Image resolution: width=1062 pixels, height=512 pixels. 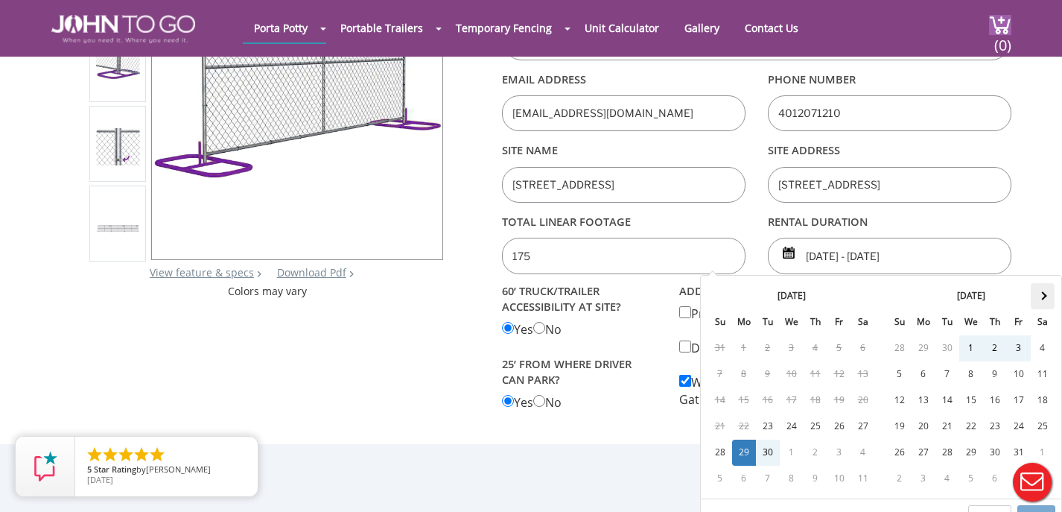 What do you see at coordinates (166, 470) in the screenshot?
I see `span: by` at bounding box center [166, 470].